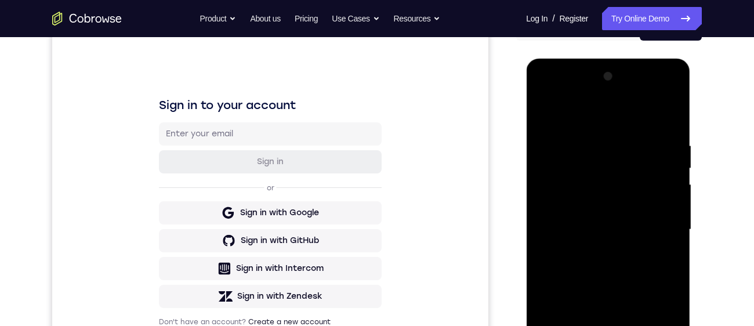 This screenshot has height=326, width=754. I want to click on button: Sign in with Google, so click(218, 196).